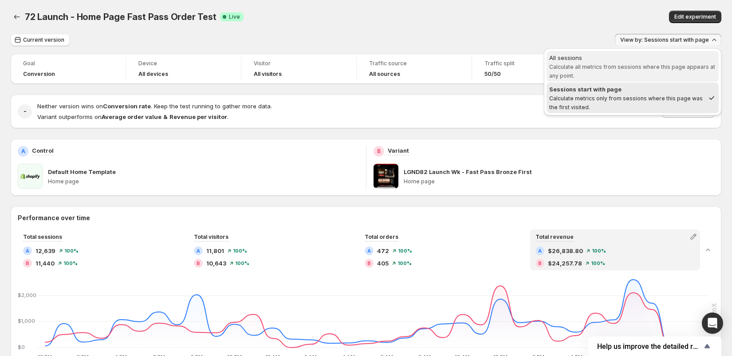 Image resolution: width=732 pixels, height=356 pixels. I want to click on span: Live, so click(234, 17).